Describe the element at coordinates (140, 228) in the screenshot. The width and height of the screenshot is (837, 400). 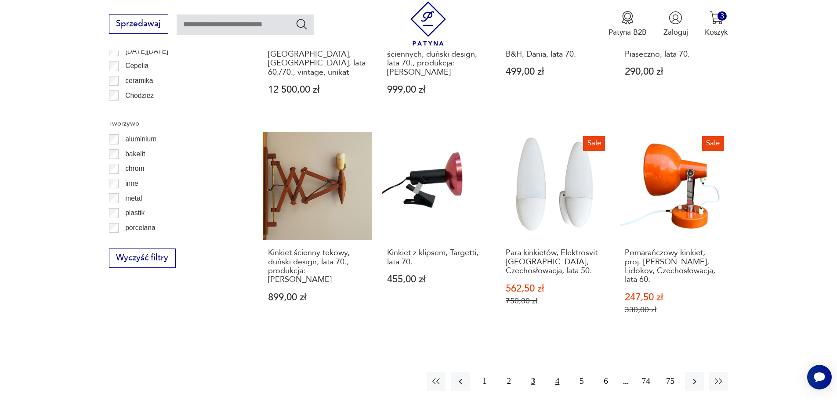
I see `p: porcelana` at that location.